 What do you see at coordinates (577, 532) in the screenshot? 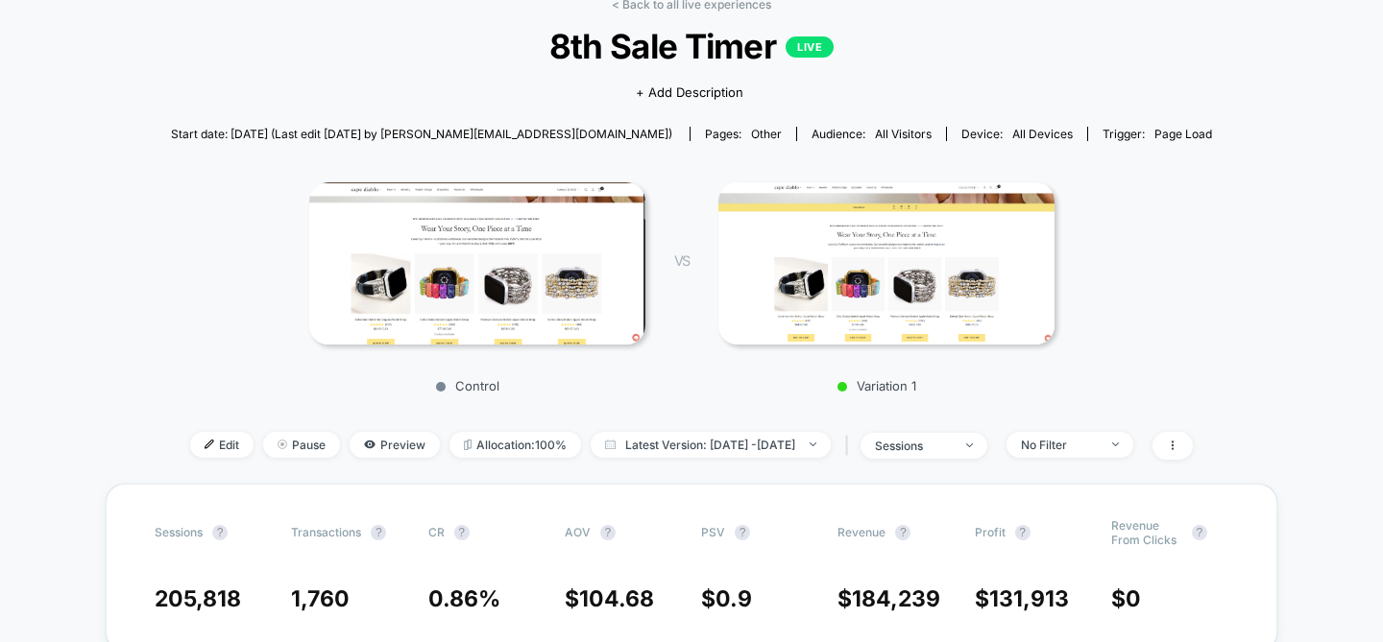
I see `span: AOV` at bounding box center [577, 532].